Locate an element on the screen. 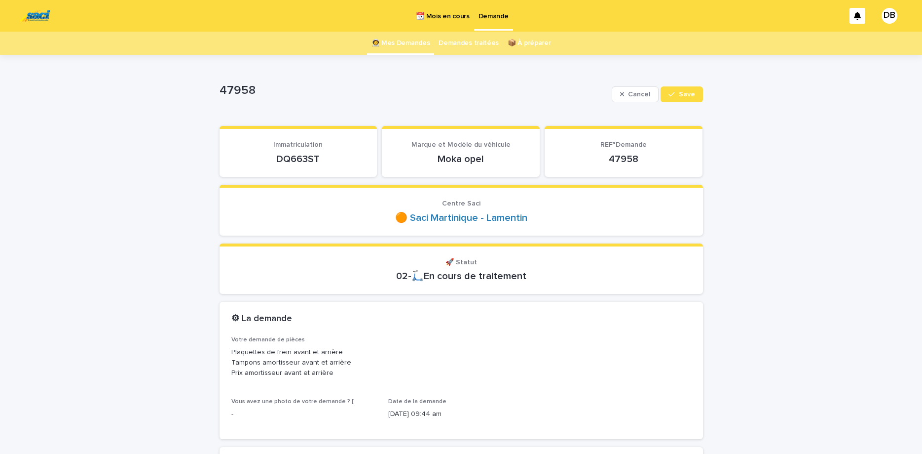 The image size is (922, 454). span: Votre demande de pièces is located at coordinates (268, 340).